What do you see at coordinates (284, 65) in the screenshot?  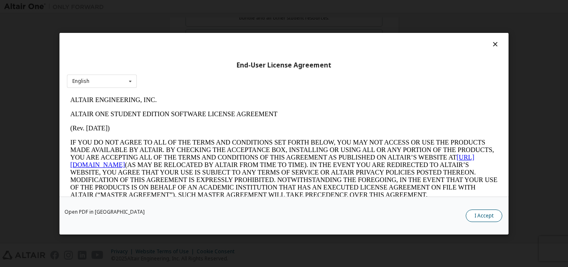 I see `div: End-User License Agreement` at bounding box center [284, 65].